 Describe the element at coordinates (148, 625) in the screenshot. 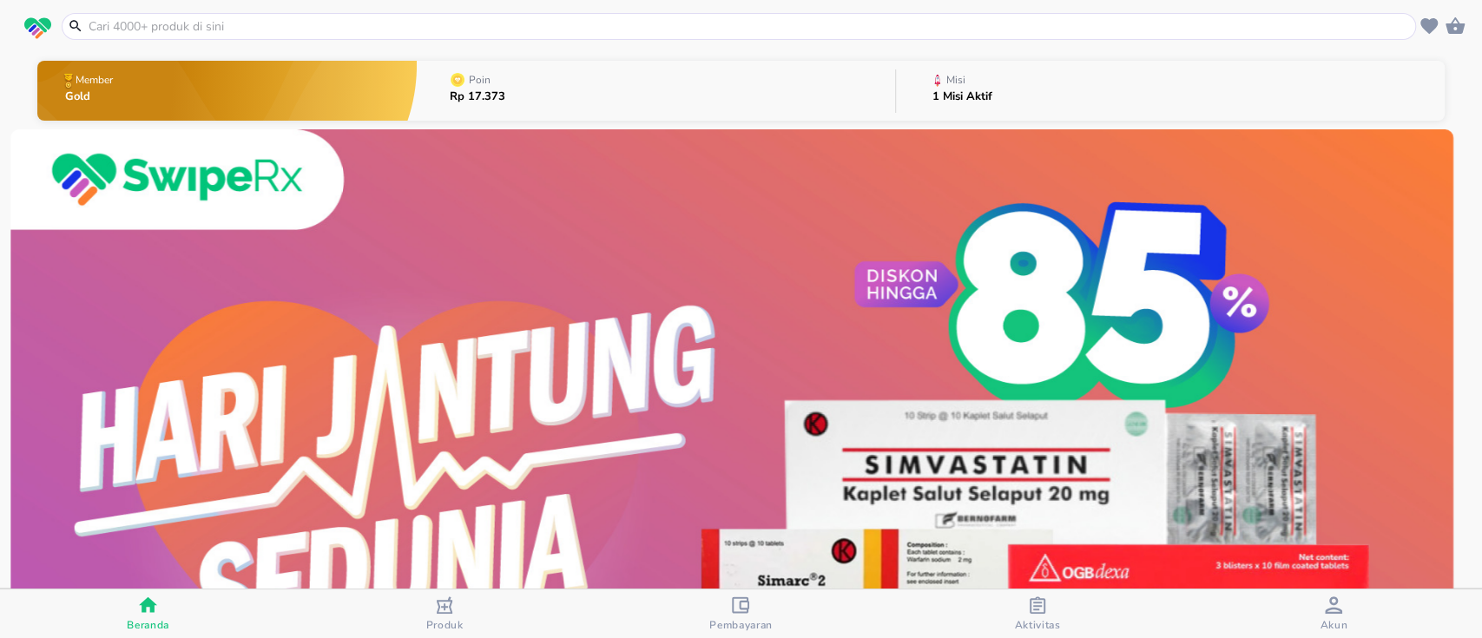

I see `span: Beranda` at that location.